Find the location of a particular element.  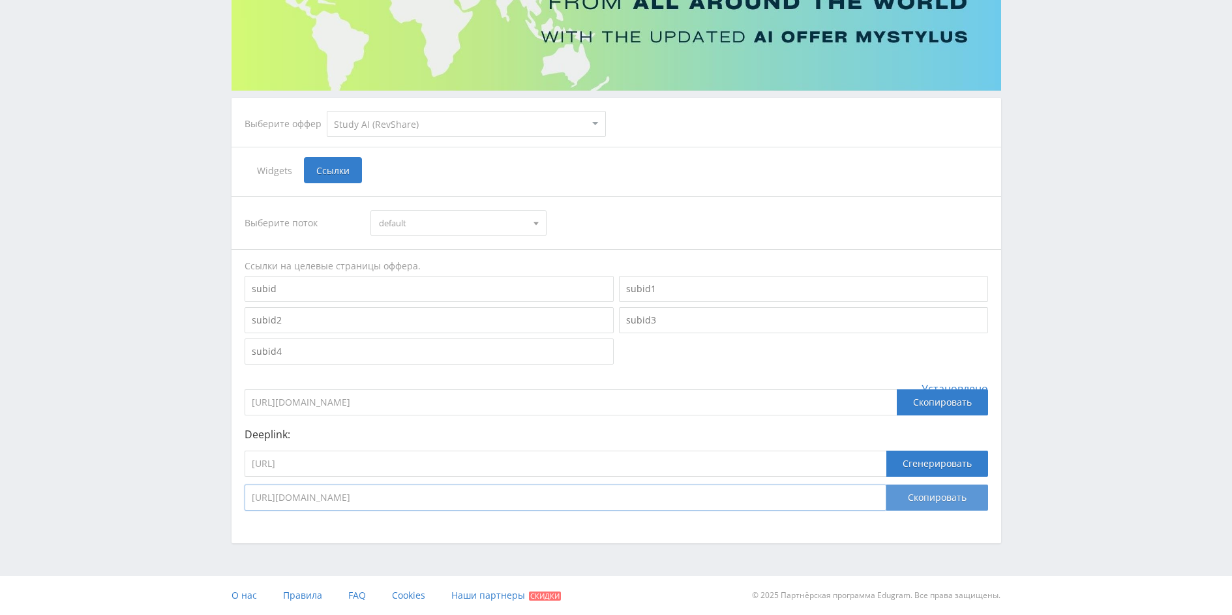

span: Ссылки is located at coordinates (333, 170).